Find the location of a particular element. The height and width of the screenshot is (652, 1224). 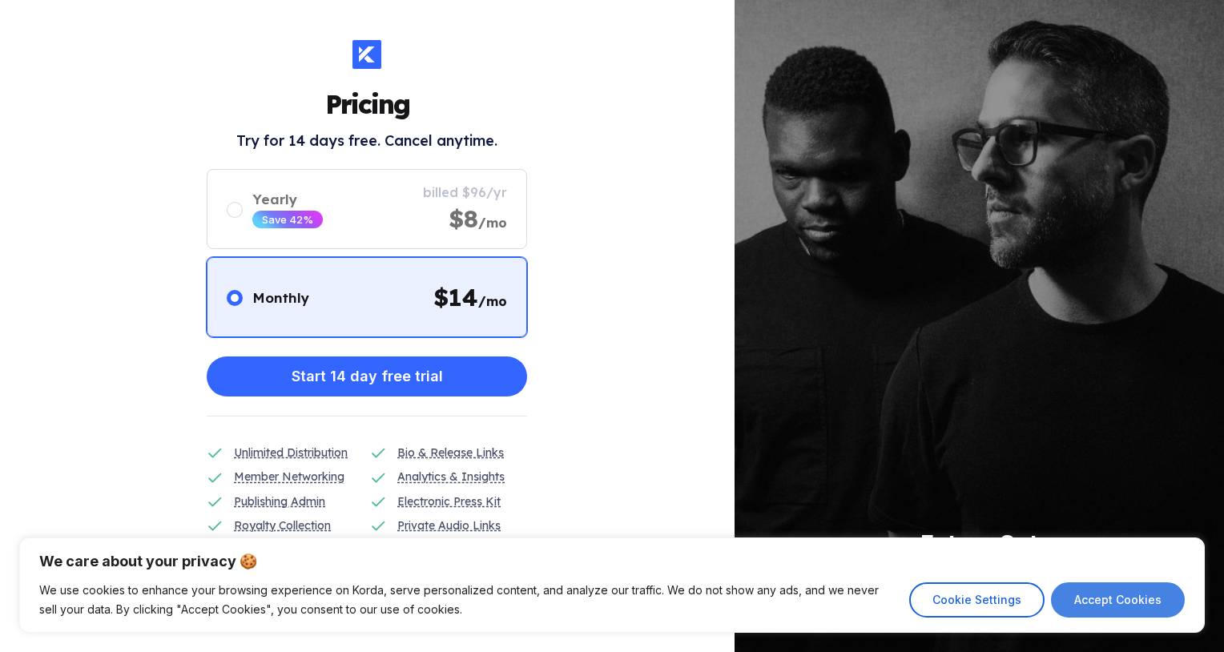

div: Member Networking is located at coordinates (289, 477).